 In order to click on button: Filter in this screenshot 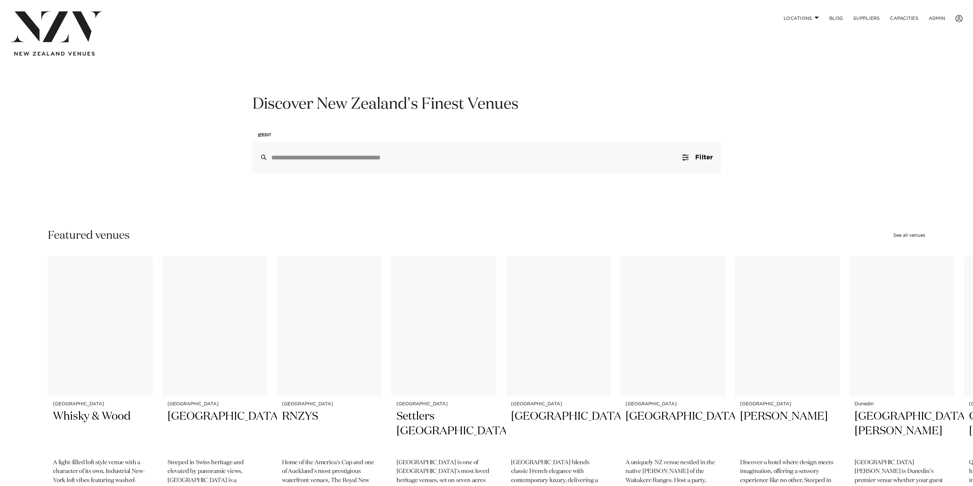, I will do `click(697, 157)`.